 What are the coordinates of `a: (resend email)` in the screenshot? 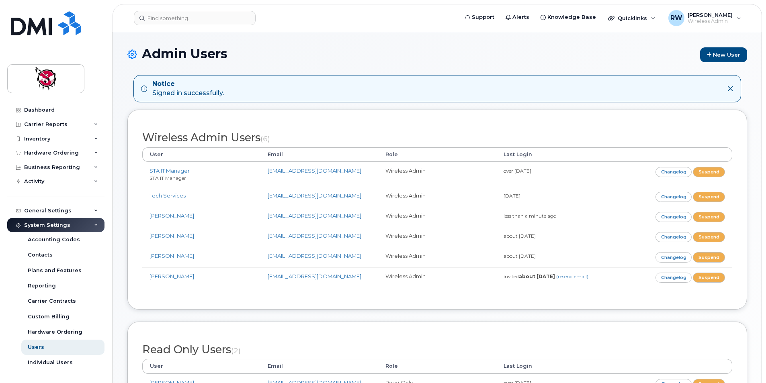 It's located at (572, 277).